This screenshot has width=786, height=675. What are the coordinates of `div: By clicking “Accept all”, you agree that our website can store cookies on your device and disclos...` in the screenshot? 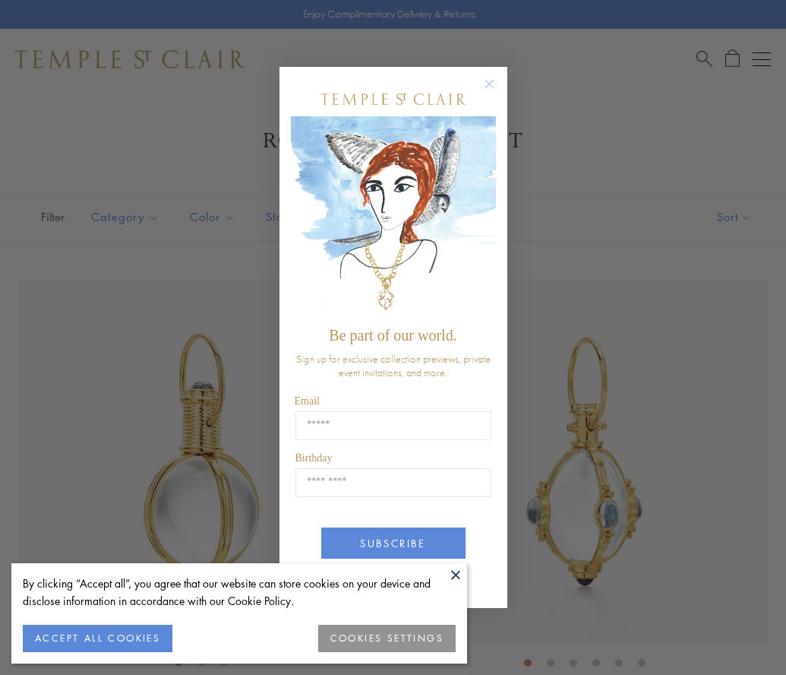 It's located at (239, 592).